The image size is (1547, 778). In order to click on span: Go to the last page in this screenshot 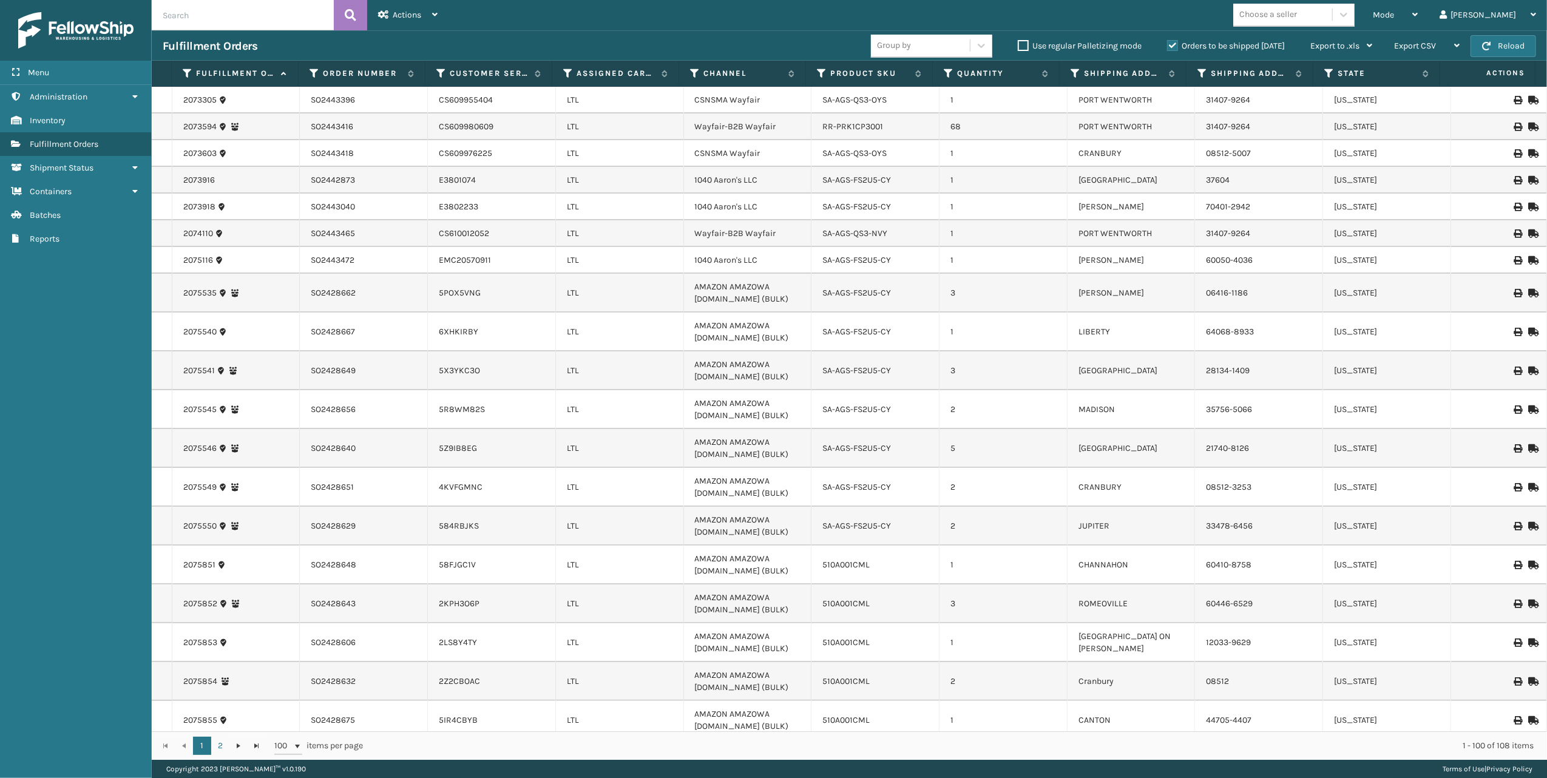, I will do `click(257, 746)`.